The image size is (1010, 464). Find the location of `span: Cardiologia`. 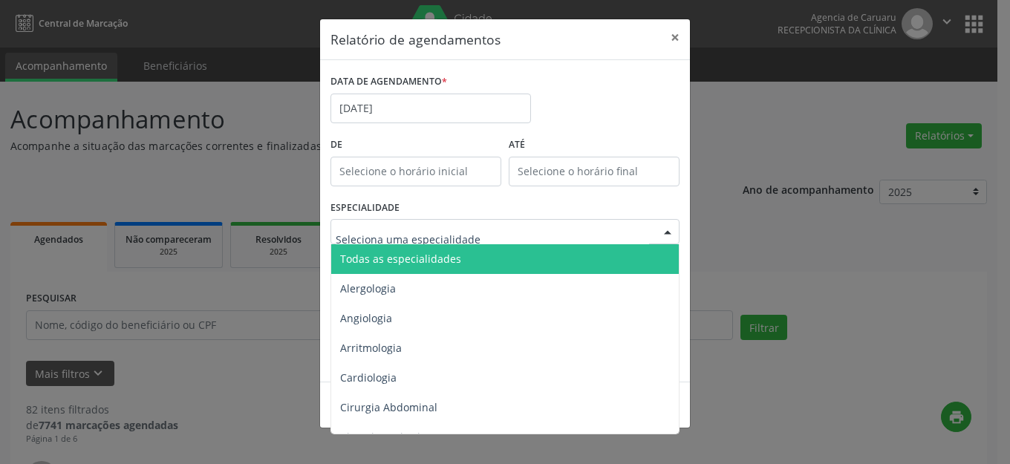

span: Cardiologia is located at coordinates (368, 377).